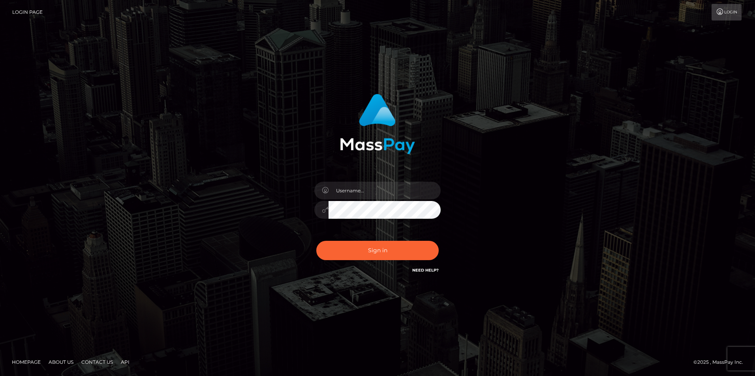  Describe the element at coordinates (384, 191) in the screenshot. I see `input: Username...` at that location.